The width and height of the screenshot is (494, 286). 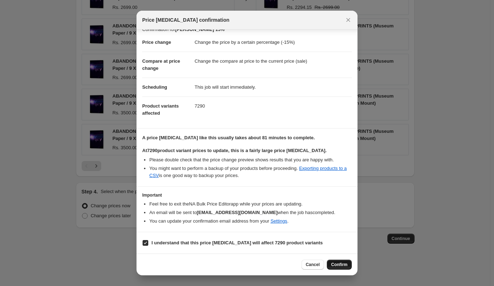 What do you see at coordinates (160, 109) in the screenshot?
I see `span: Product variants affected` at bounding box center [160, 109].